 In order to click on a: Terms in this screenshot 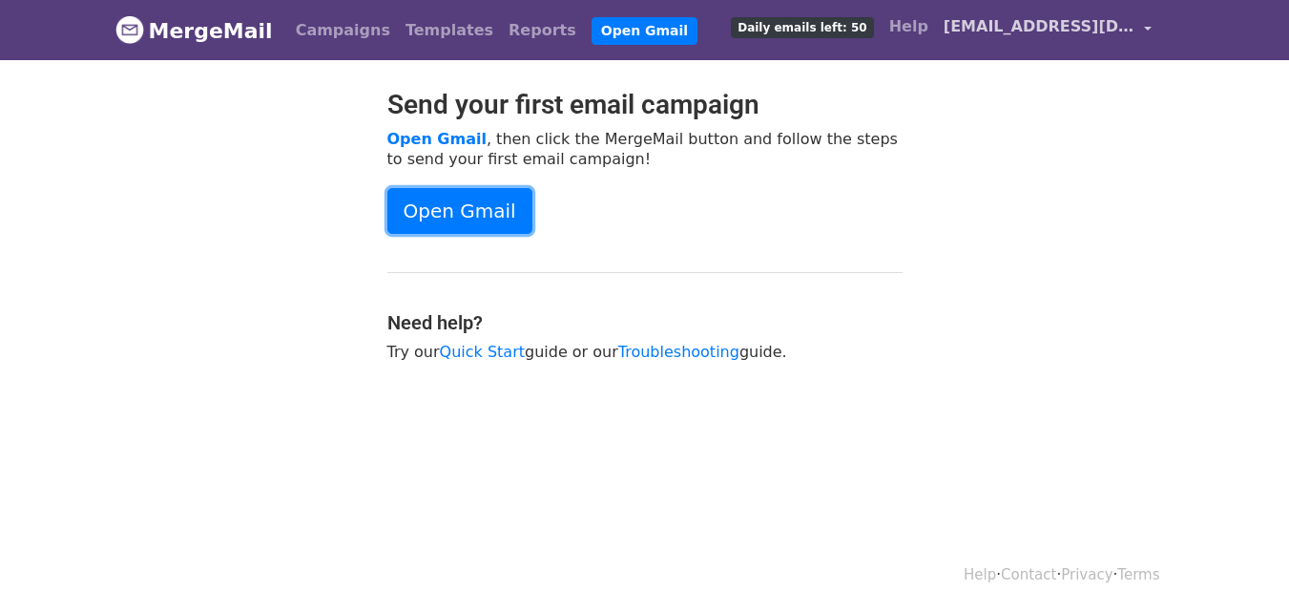, I will do `click(1138, 574)`.